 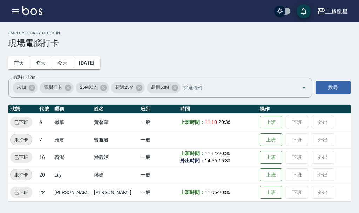 I want to click on th: 狀態, so click(x=23, y=109).